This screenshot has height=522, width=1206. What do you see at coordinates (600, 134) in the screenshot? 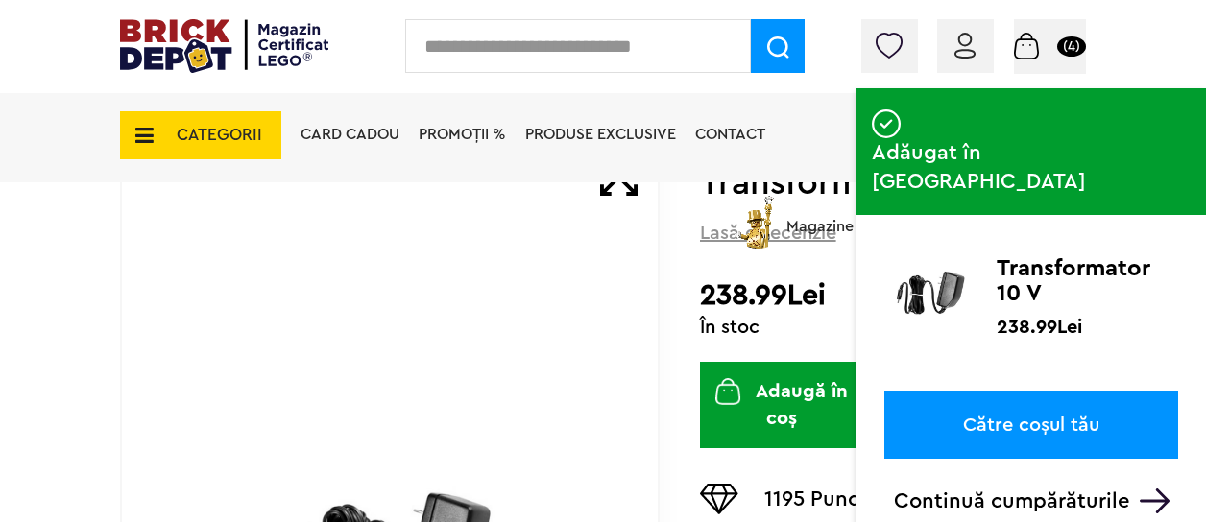
I see `span: Produse exclusive` at bounding box center [600, 134].